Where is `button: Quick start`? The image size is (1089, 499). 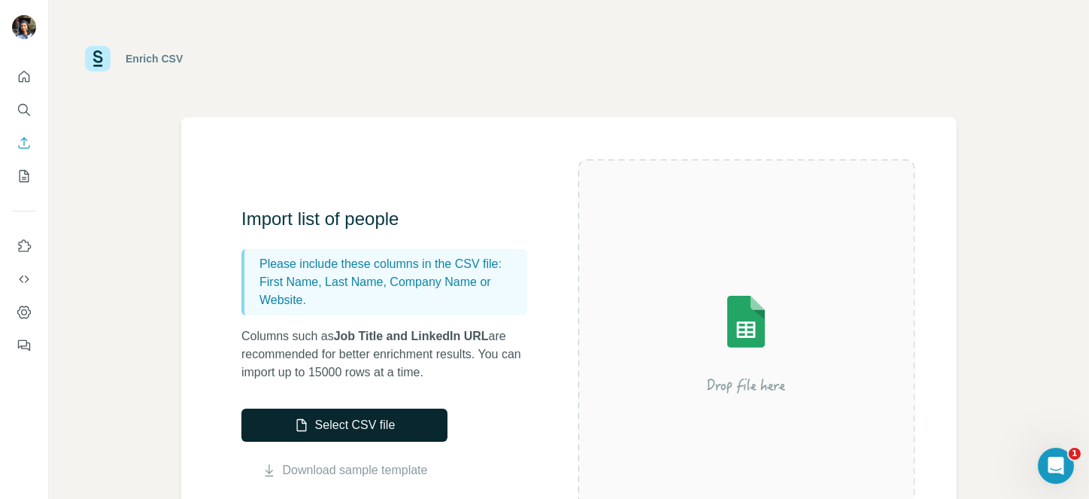 button: Quick start is located at coordinates (24, 77).